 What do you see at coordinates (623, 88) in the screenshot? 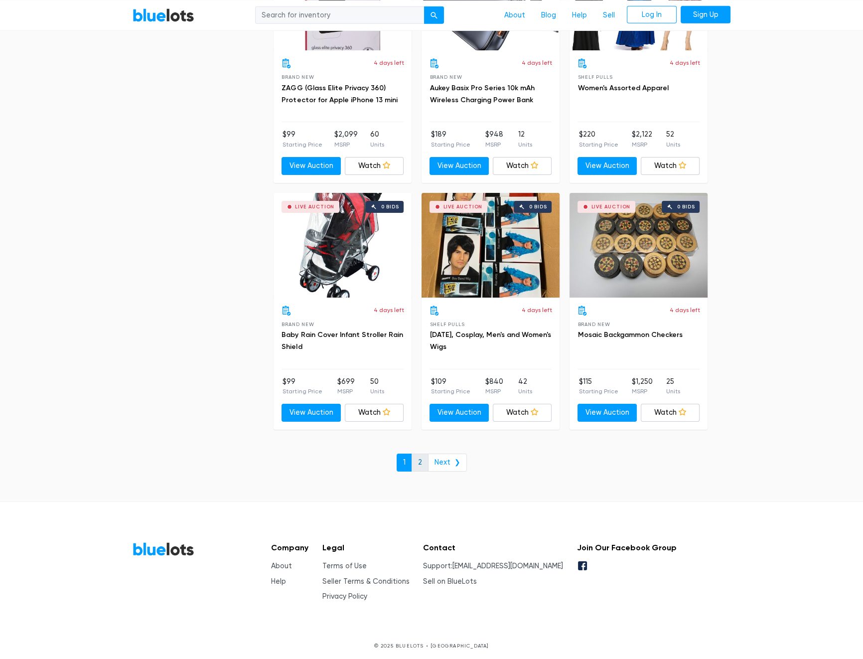
I see `a: Women's Assorted Apparel` at bounding box center [623, 88].